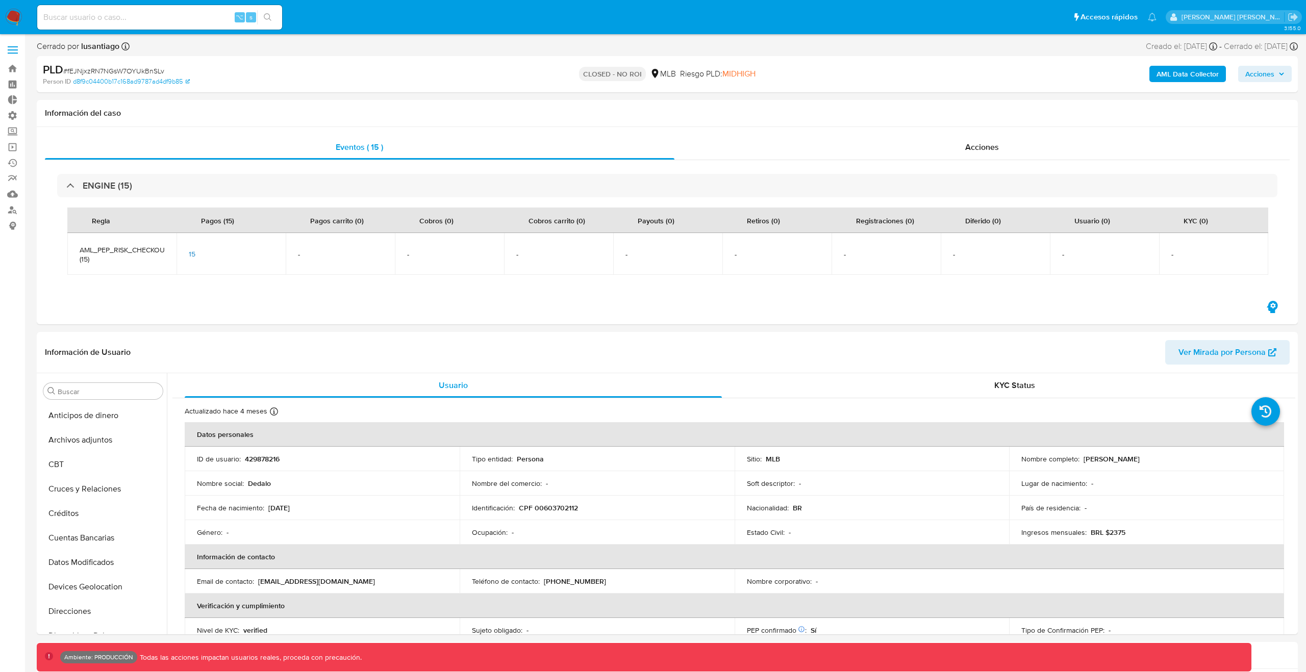 The image size is (1306, 672). Describe the element at coordinates (255, 630) in the screenshot. I see `p: verified` at that location.